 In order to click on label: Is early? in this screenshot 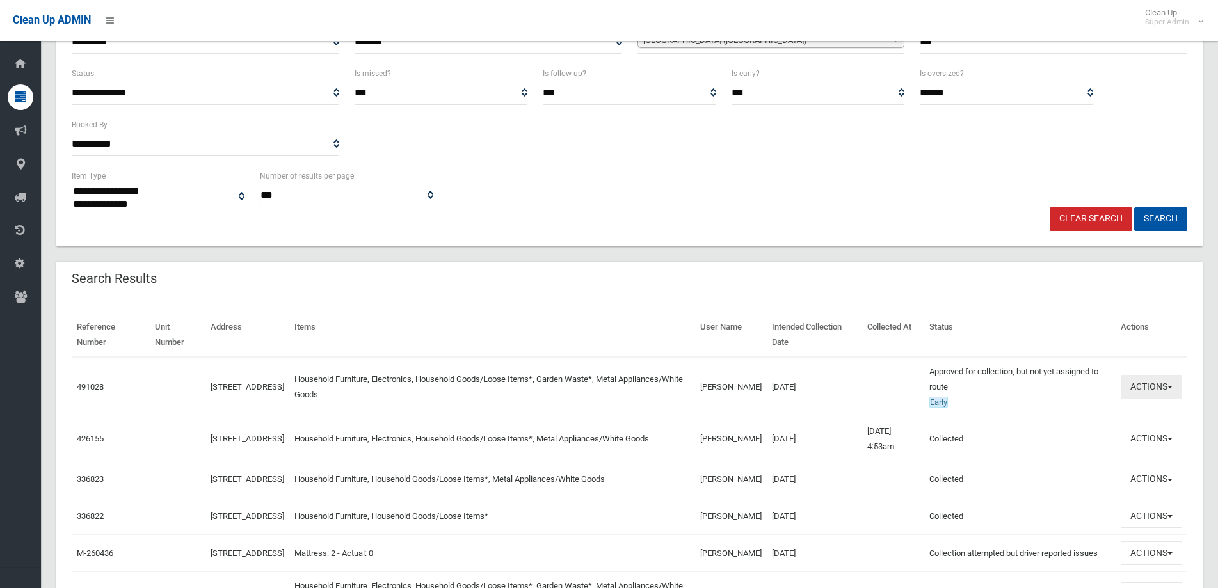, I will do `click(745, 74)`.